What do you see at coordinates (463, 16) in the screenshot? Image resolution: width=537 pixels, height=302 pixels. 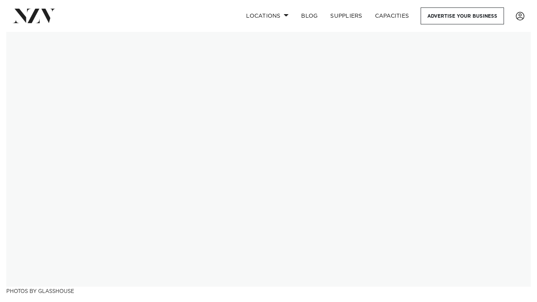 I see `a: Advertise your business` at bounding box center [463, 16].